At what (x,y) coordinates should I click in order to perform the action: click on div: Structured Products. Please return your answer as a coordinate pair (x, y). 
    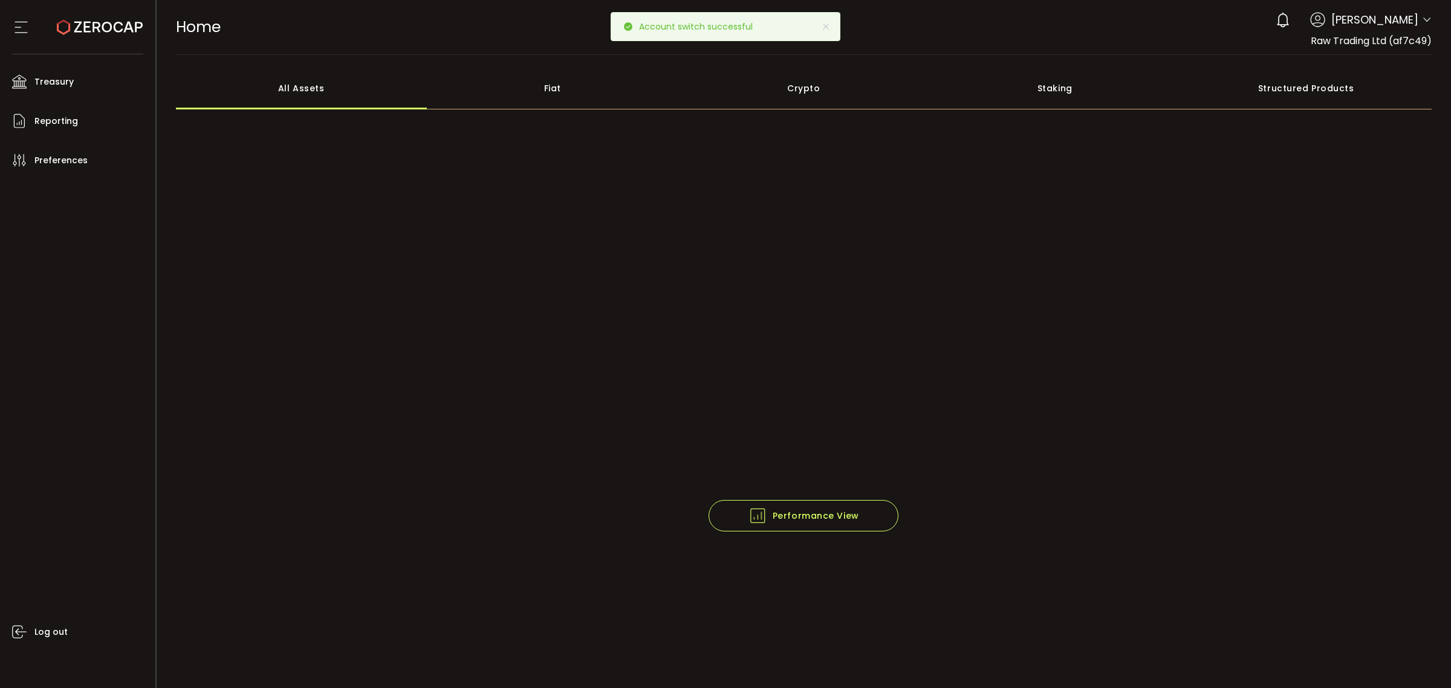
    Looking at the image, I should click on (1307, 88).